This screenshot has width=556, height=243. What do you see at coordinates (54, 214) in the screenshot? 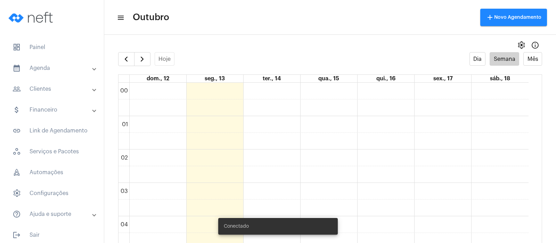
I see `mat-expansion-panel-header: sidenav iconAjuda e suporte` at bounding box center [54, 214].